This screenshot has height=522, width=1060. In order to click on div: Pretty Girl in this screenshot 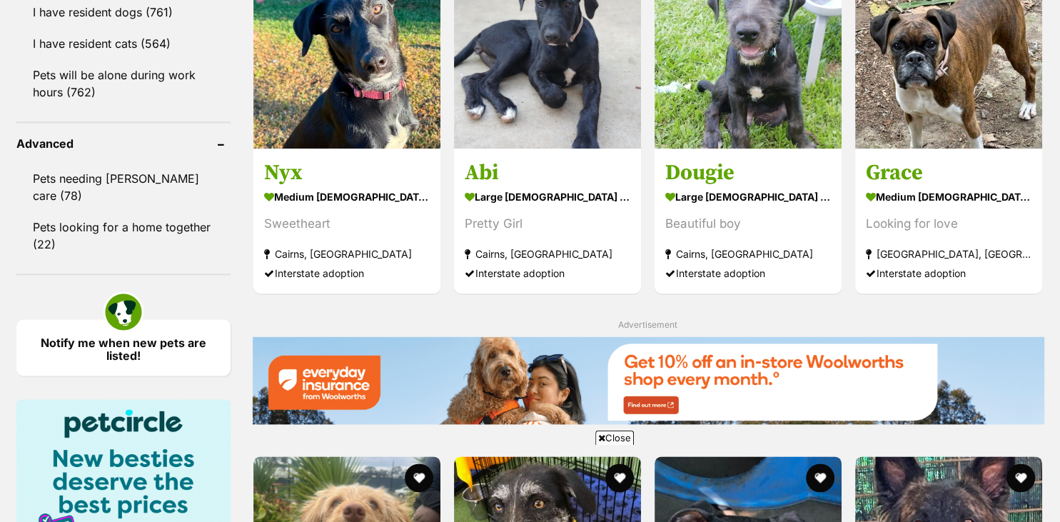, I will do `click(547, 223)`.